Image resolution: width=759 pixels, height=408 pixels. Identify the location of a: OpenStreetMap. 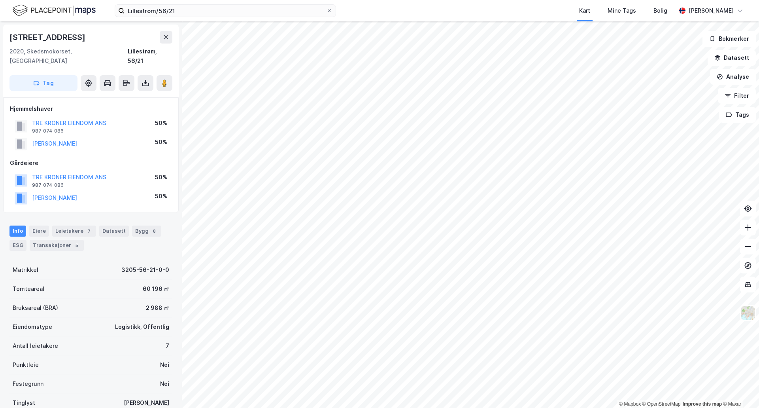
(661, 404).